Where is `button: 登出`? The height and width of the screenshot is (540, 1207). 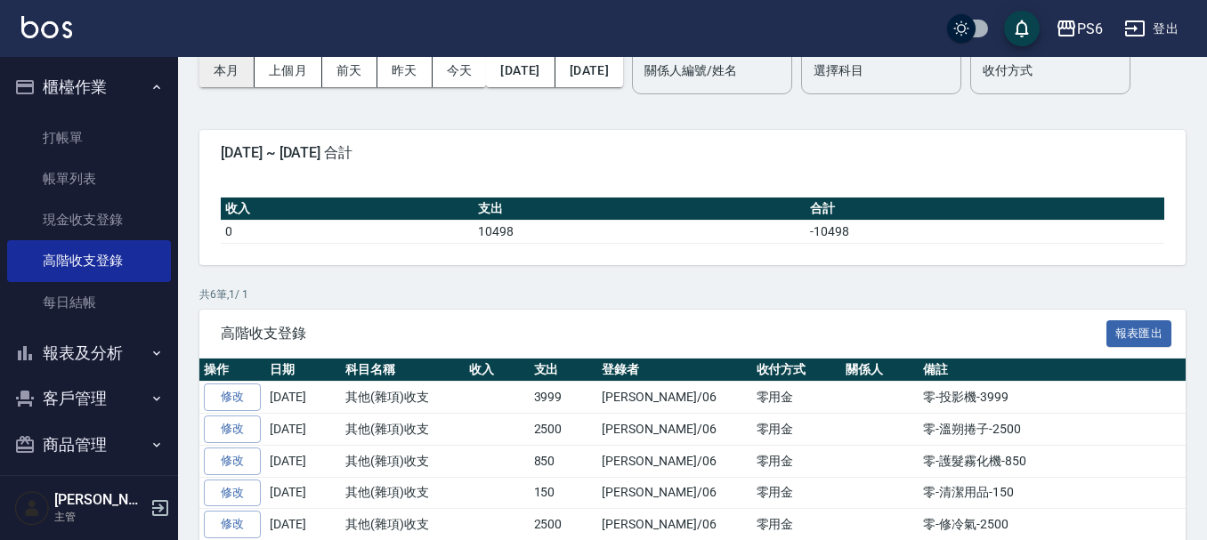 button: 登出 is located at coordinates (1151, 28).